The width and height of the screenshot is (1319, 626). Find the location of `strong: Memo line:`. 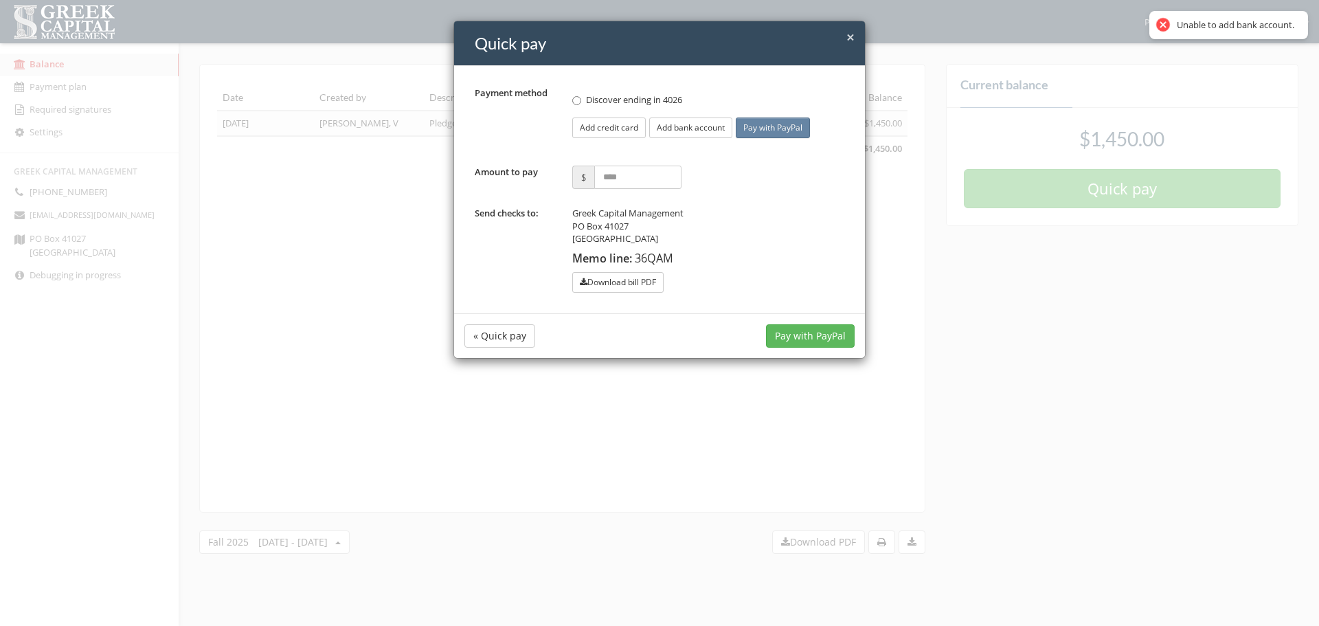

strong: Memo line: is located at coordinates (602, 258).